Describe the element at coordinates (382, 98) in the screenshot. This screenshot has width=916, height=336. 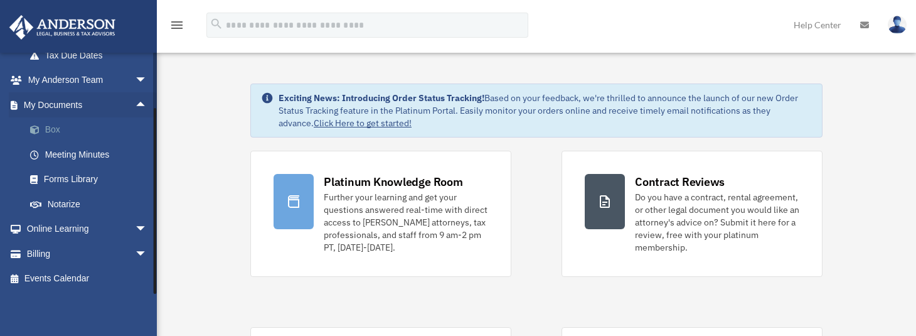
I see `strong: Exciting News: Introducing Order Status Tracking!` at that location.